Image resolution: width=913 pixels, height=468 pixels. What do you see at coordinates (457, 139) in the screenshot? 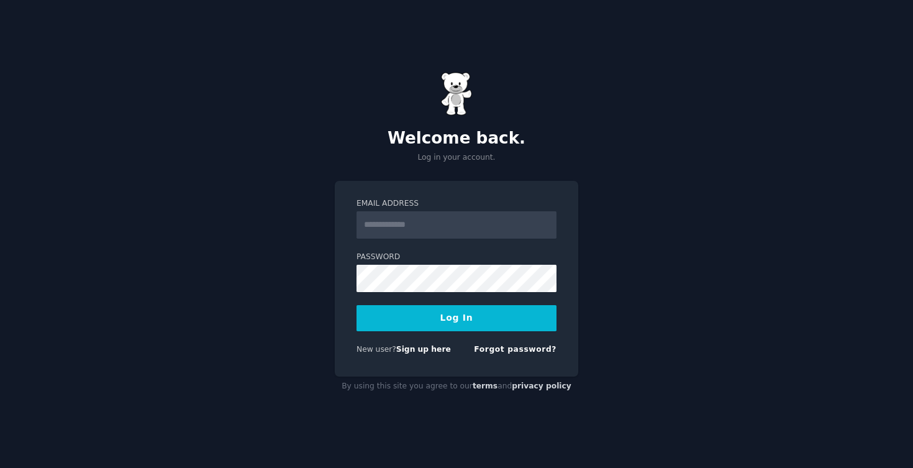
I see `h2: Welcome back.` at bounding box center [457, 139].